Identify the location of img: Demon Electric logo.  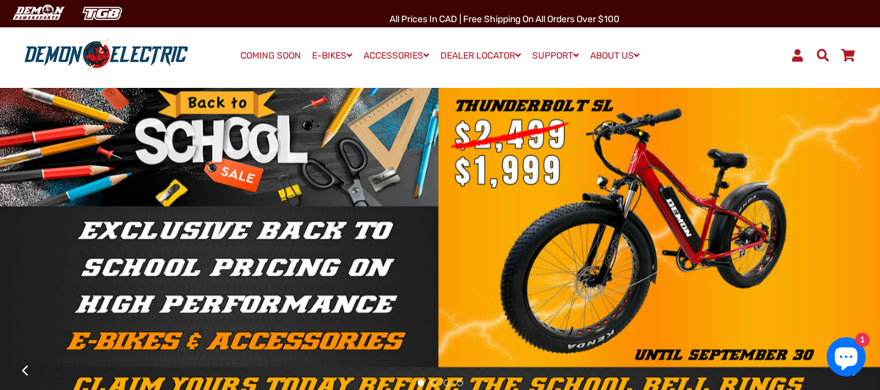
(106, 55).